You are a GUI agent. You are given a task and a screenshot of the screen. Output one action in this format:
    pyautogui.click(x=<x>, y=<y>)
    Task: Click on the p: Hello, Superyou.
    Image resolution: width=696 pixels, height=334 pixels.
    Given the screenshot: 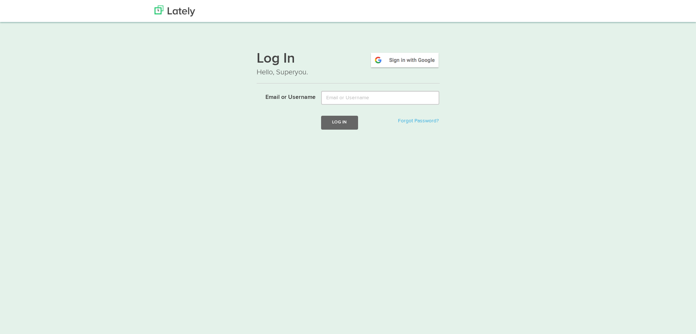 What is the action you would take?
    pyautogui.click(x=348, y=72)
    